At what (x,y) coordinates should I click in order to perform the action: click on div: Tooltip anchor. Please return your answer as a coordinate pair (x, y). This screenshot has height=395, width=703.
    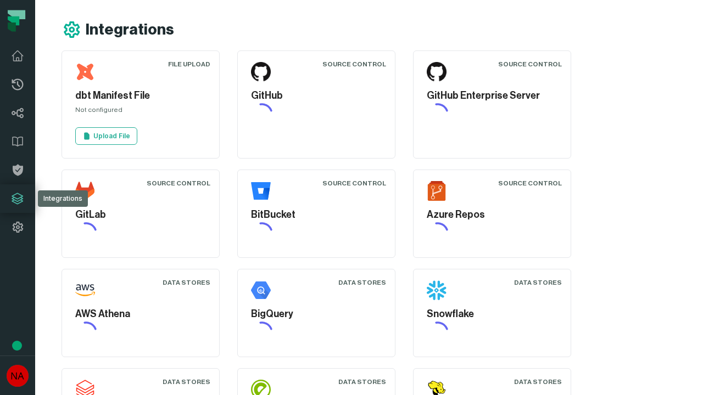
    Looking at the image, I should click on (17, 346).